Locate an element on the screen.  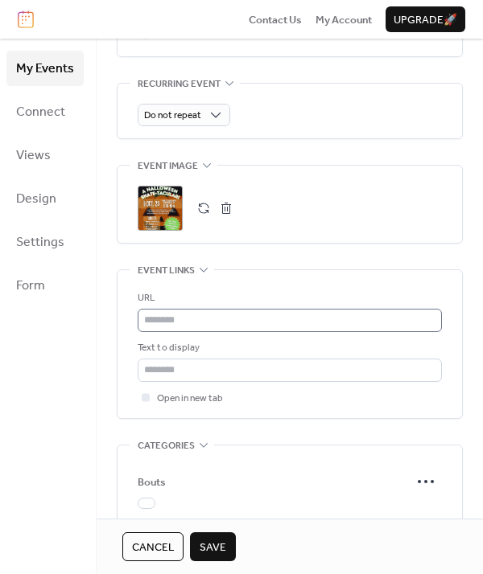
span: Categories is located at coordinates (166, 446).